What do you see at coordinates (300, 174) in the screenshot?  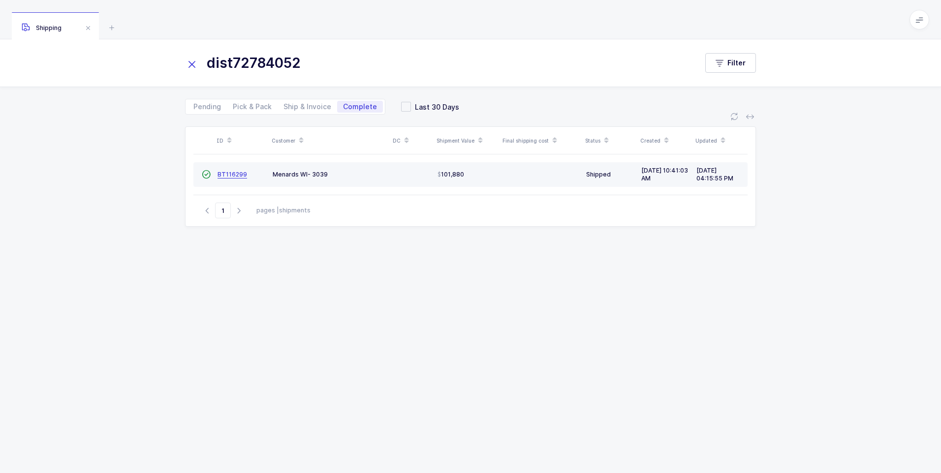 I see `span: Menards WI- 3039` at bounding box center [300, 174].